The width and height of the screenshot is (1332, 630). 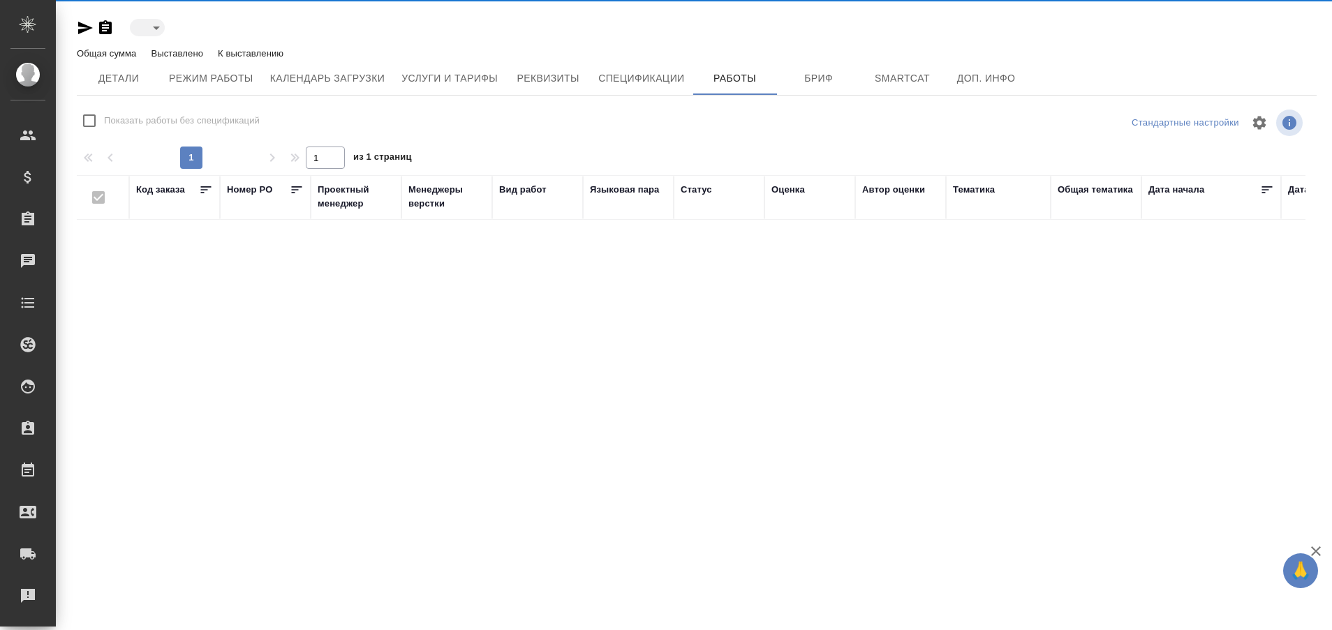 What do you see at coordinates (894, 190) in the screenshot?
I see `div: Автор оценки` at bounding box center [894, 190].